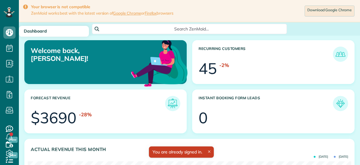 Image resolution: width=360 pixels, height=165 pixels. Describe the element at coordinates (265, 54) in the screenshot. I see `h3: Recurring Customers` at that location.